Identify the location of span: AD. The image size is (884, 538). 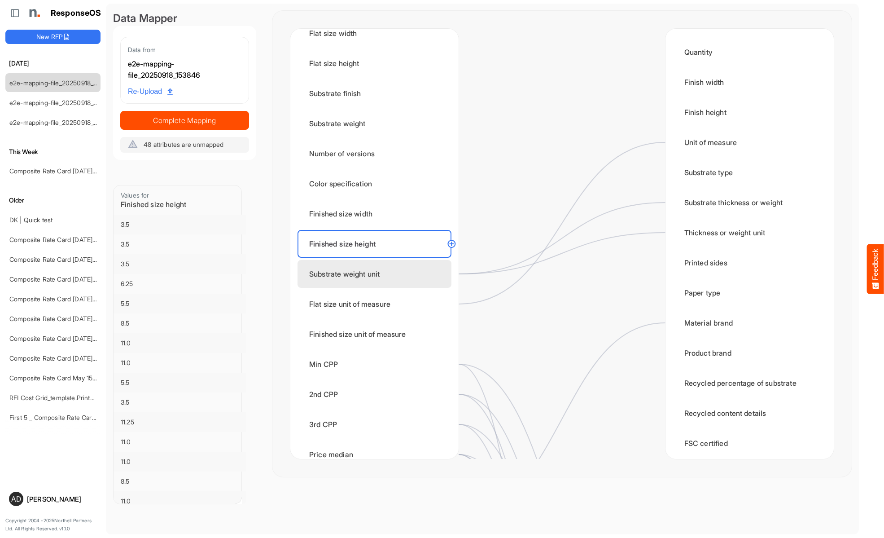
(16, 499).